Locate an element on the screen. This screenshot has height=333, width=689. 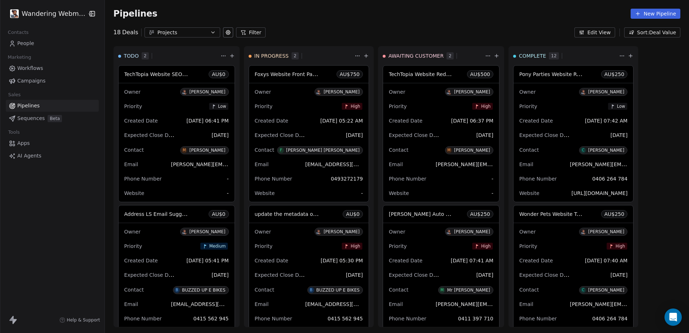
div: 18 is located at coordinates (126, 32).